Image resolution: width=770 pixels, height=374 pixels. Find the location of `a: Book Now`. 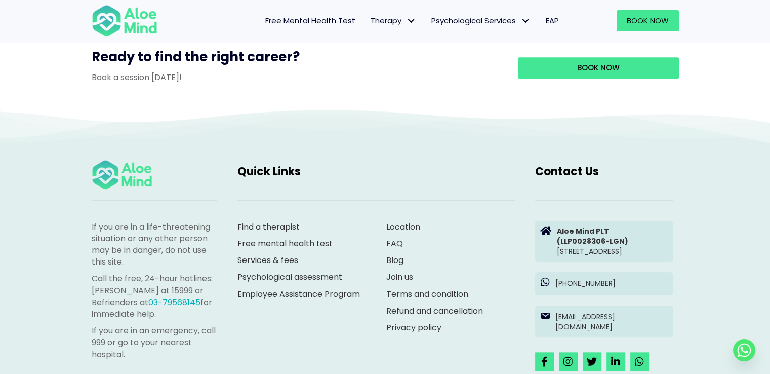

a: Book Now is located at coordinates (647, 21).